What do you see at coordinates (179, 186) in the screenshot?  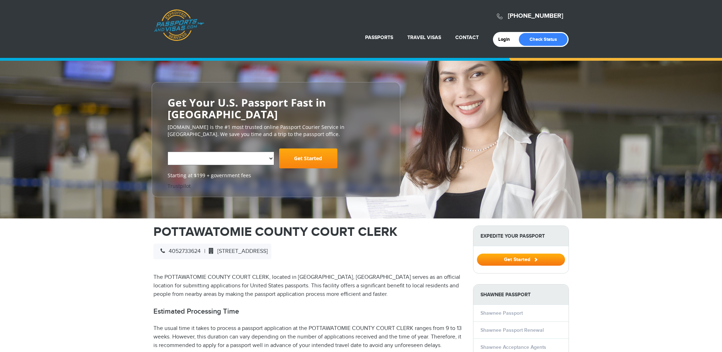 I see `a: Trustpilot` at bounding box center [179, 186].